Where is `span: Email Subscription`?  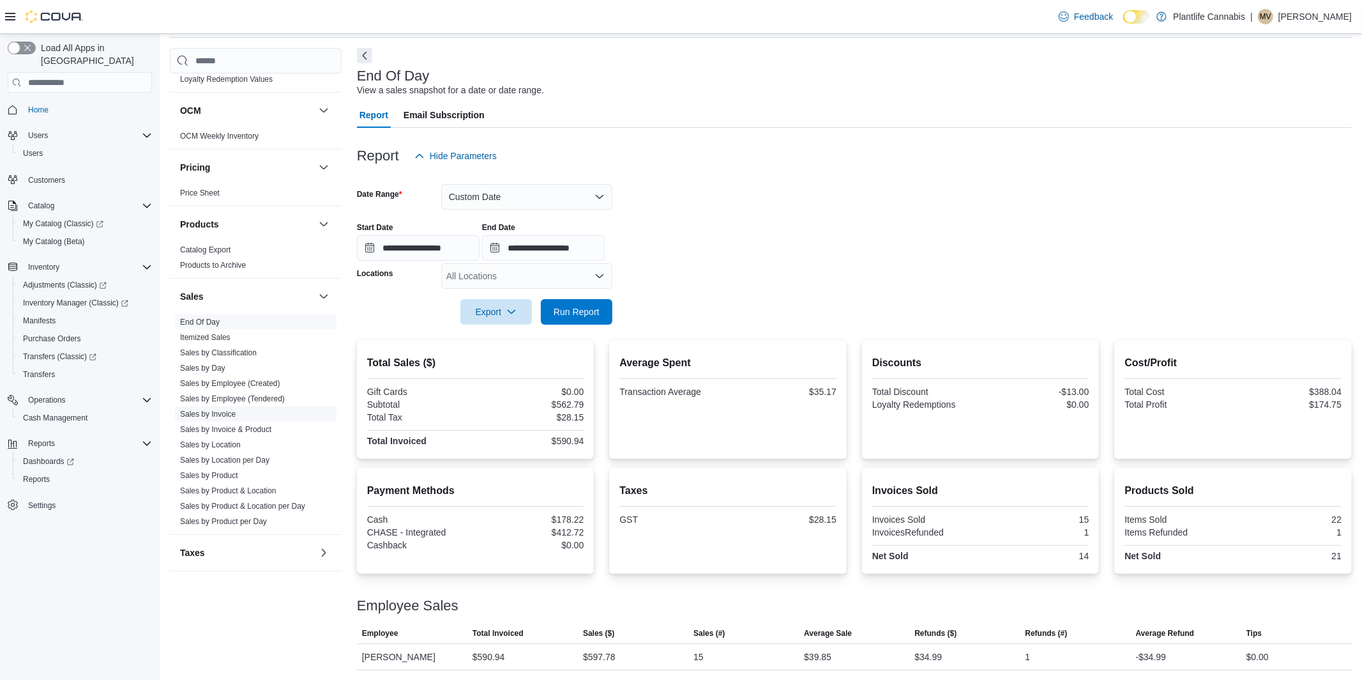 span: Email Subscription is located at coordinates (444, 115).